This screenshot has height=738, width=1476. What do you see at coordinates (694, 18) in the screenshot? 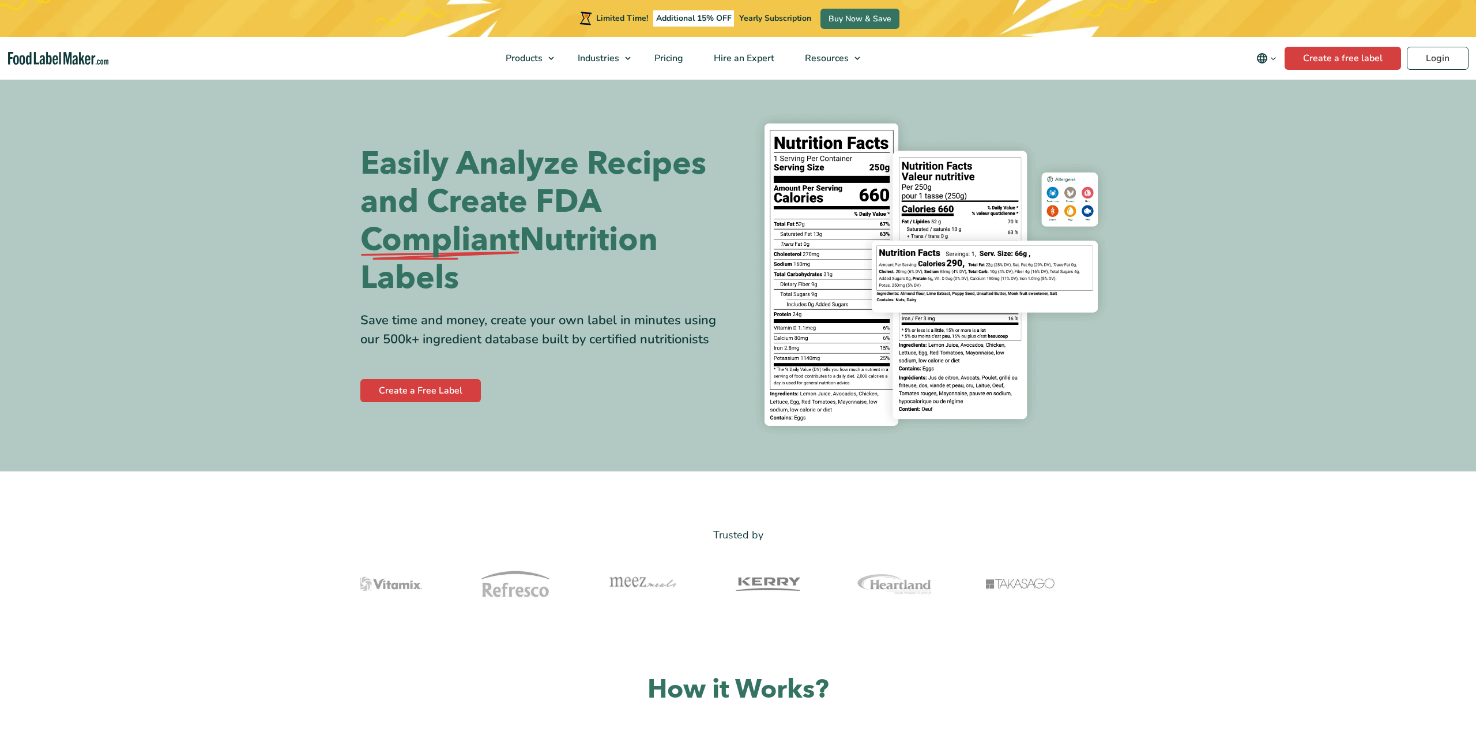
I see `span: Additional 15% OFF` at bounding box center [694, 18].